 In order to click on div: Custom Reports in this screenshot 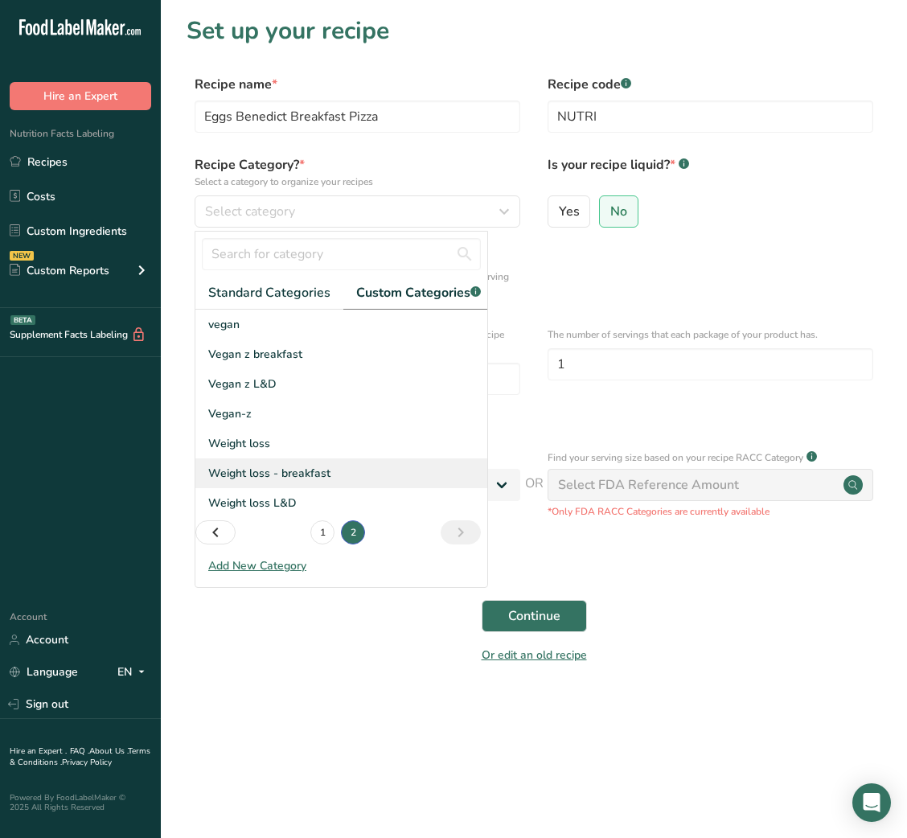, I will do `click(60, 270)`.